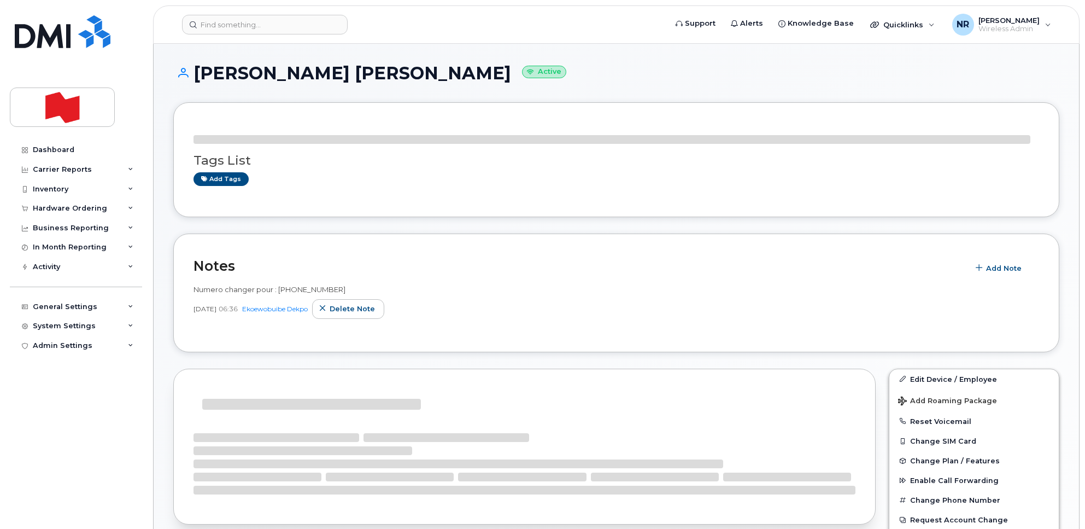  Describe the element at coordinates (974, 379) in the screenshot. I see `a: Edit Device / Employee` at that location.